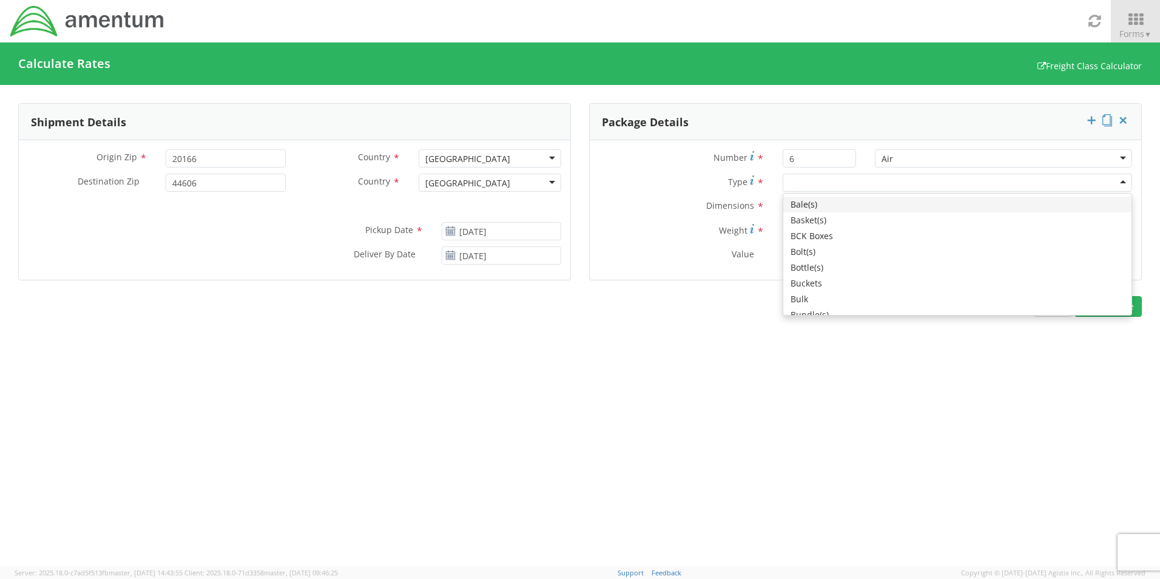  What do you see at coordinates (957, 315) in the screenshot?
I see `div: Bundle(s)` at bounding box center [957, 315].